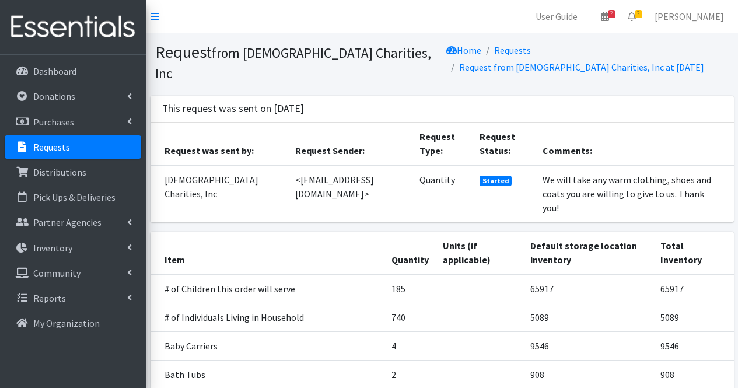 This screenshot has width=738, height=388. Describe the element at coordinates (54, 122) in the screenshot. I see `p: Purchases` at that location.